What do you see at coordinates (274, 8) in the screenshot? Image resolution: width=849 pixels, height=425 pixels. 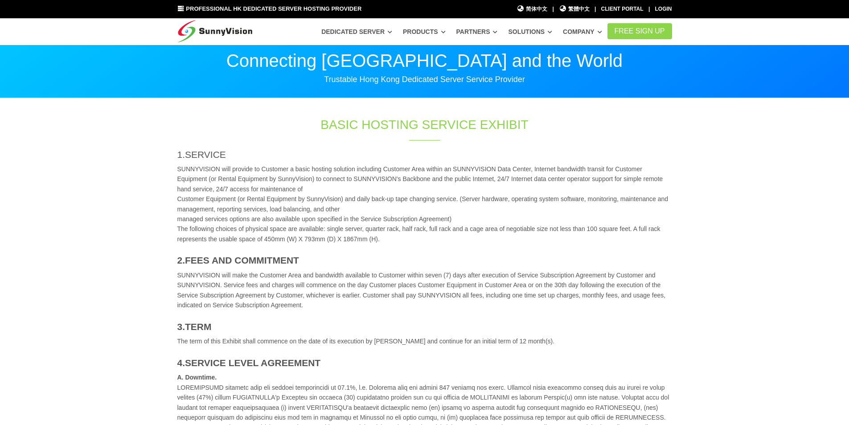 I see `span: Professional HK Dedicated Server Hosting Provider` at bounding box center [274, 8].